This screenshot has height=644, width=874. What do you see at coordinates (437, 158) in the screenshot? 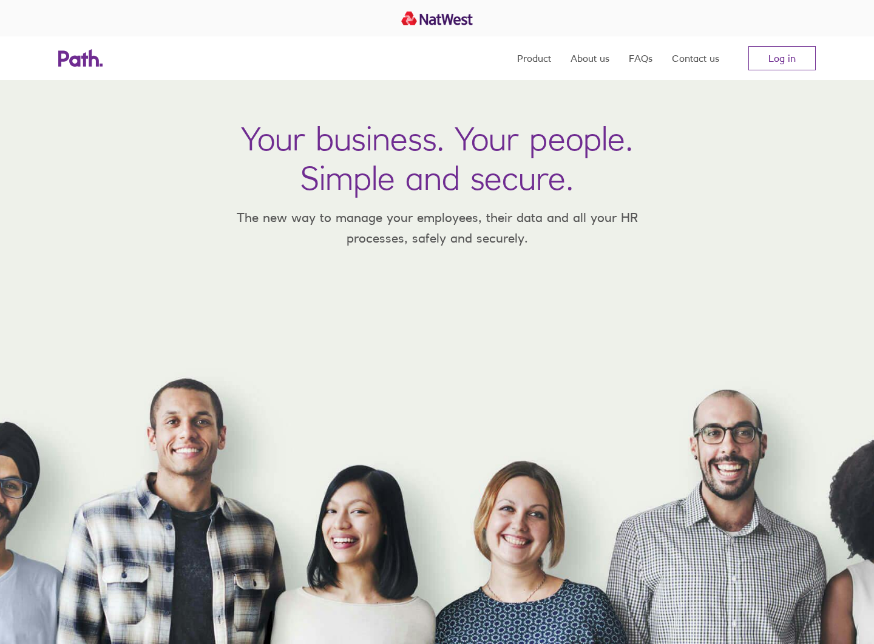
I see `h1: Your business. Your people. Simple and secure.` at bounding box center [437, 158].